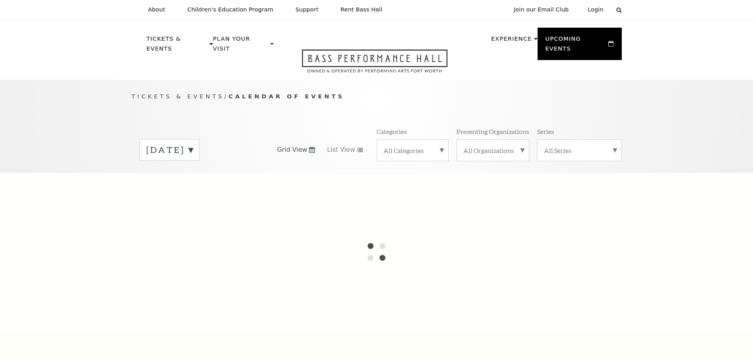 Image resolution: width=753 pixels, height=360 pixels. I want to click on p: Upcoming Events, so click(576, 46).